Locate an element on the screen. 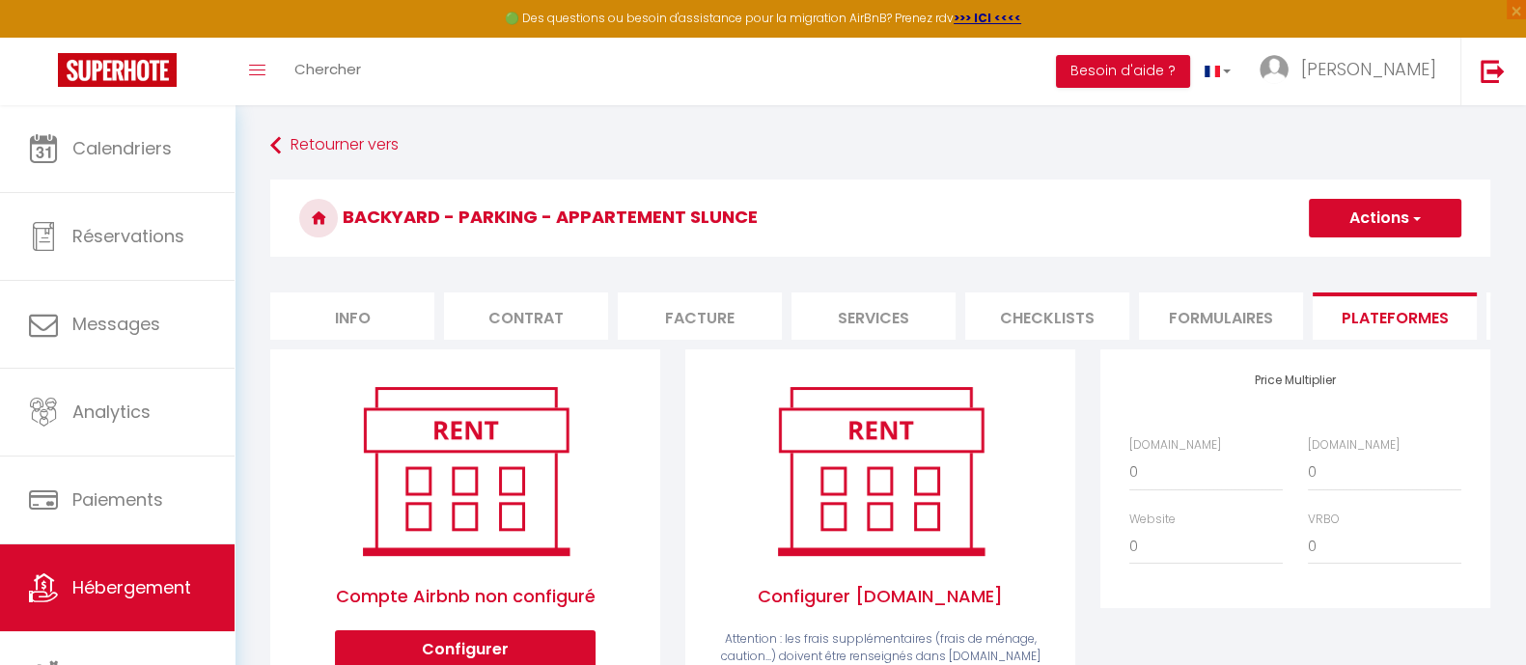 This screenshot has height=665, width=1526. strong: >>> ICI <<<< is located at coordinates (987, 17).